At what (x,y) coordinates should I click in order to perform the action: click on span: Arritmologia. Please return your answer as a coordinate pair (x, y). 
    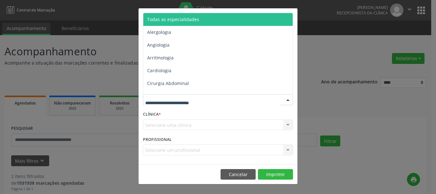
    Looking at the image, I should click on (160, 57).